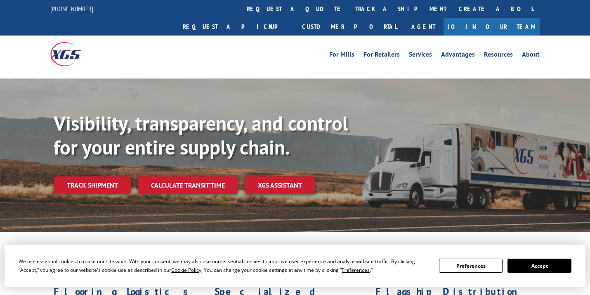  Describe the element at coordinates (458, 56) in the screenshot. I see `a: Advantages` at that location.